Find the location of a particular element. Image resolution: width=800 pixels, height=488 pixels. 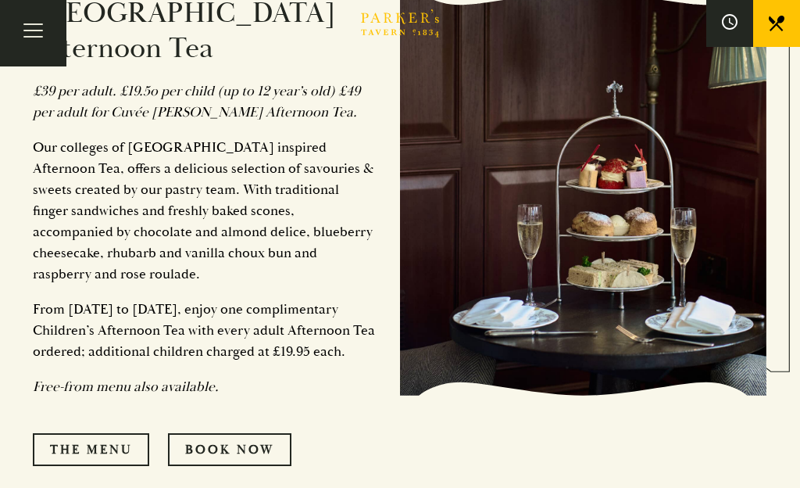

a: The Menu is located at coordinates (91, 449).